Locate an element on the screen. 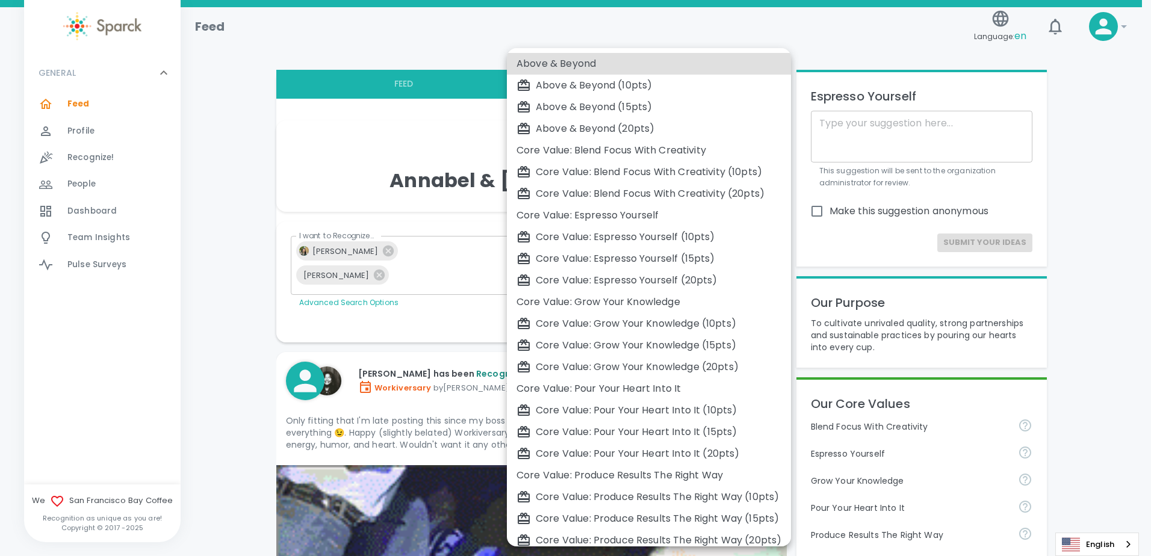  a: English is located at coordinates (1096, 544).